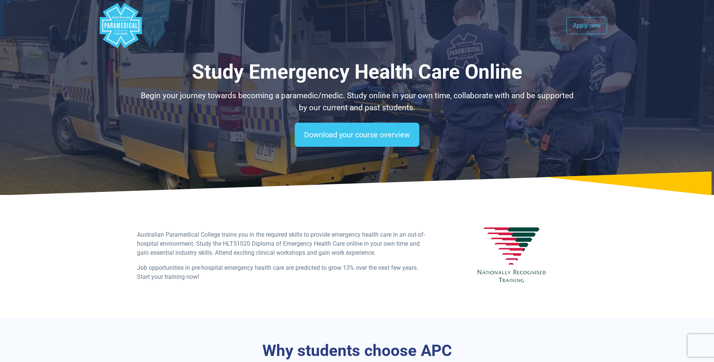 This screenshot has width=714, height=362. Describe the element at coordinates (282, 272) in the screenshot. I see `p: Job opportunities in pre-hospital emergency health care are predicted to grow 13% over the next f...` at that location.